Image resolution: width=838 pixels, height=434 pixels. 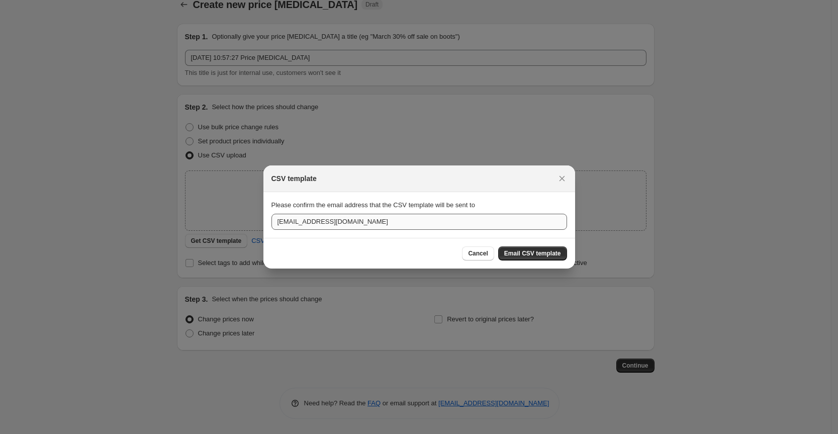 I want to click on span: Cancel, so click(x=477, y=253).